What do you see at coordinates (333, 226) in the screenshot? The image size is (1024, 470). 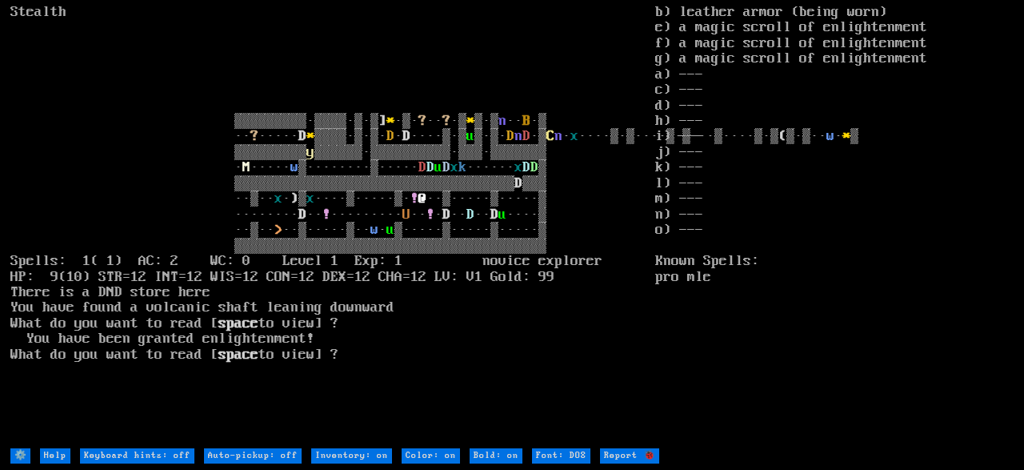 I see `larn: Stealth ▒▒▒▒▒▒▒▒▒·▒▒▒▒·▒·▒ ·▒· ·· ·▒ ▒·▒ ·· ·▒ ·· ····· ▒▒▒▒·▒·▒· · ····▒·▒ ▒·▒· ·▒ · ····▒·▒····...` at bounding box center [333, 226].